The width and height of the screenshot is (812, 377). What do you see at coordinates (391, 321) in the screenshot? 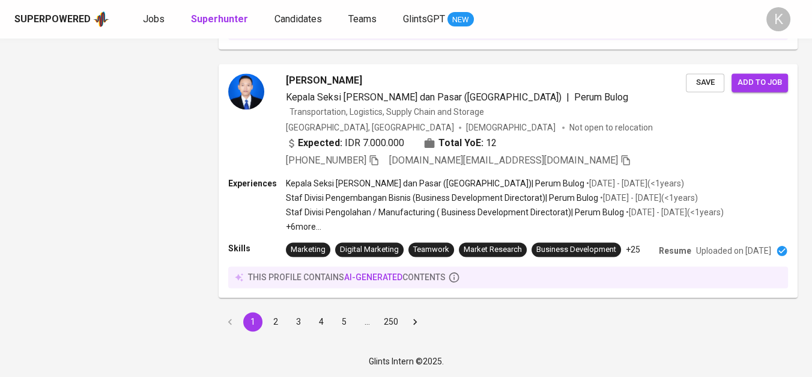
I see `button: Go to page 250` at bounding box center [391, 321].